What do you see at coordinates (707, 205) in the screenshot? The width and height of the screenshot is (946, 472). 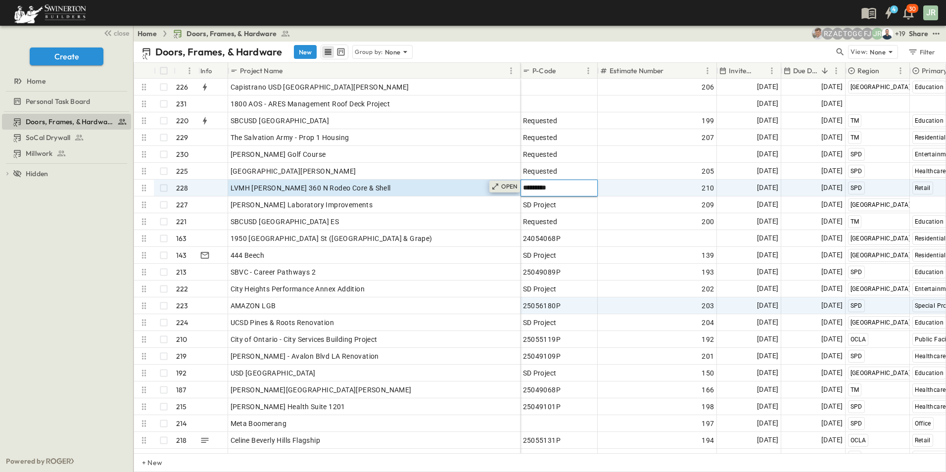 I see `span: 209` at bounding box center [707, 205].